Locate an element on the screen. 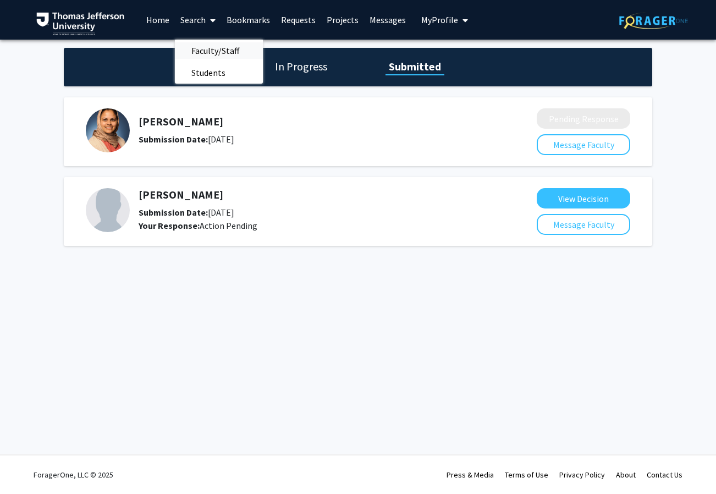  div: Action Pending is located at coordinates (309, 225).